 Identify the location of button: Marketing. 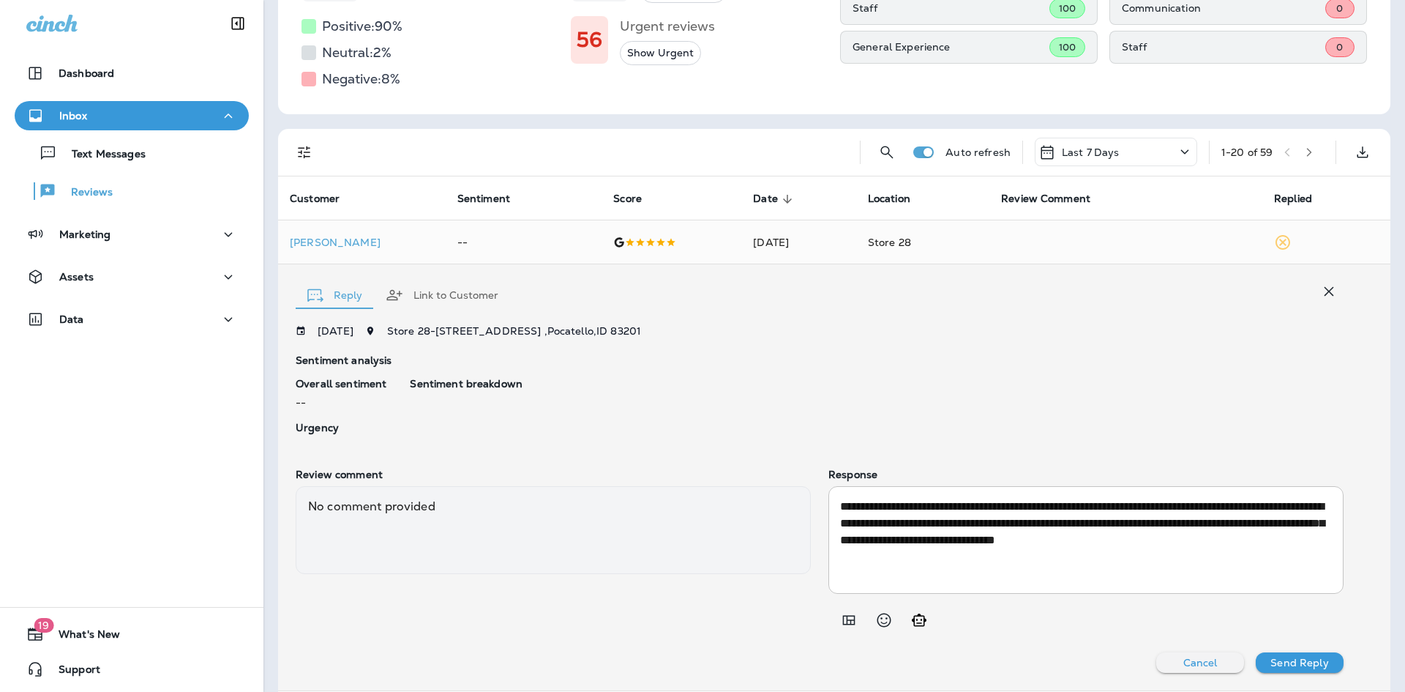
(132, 234).